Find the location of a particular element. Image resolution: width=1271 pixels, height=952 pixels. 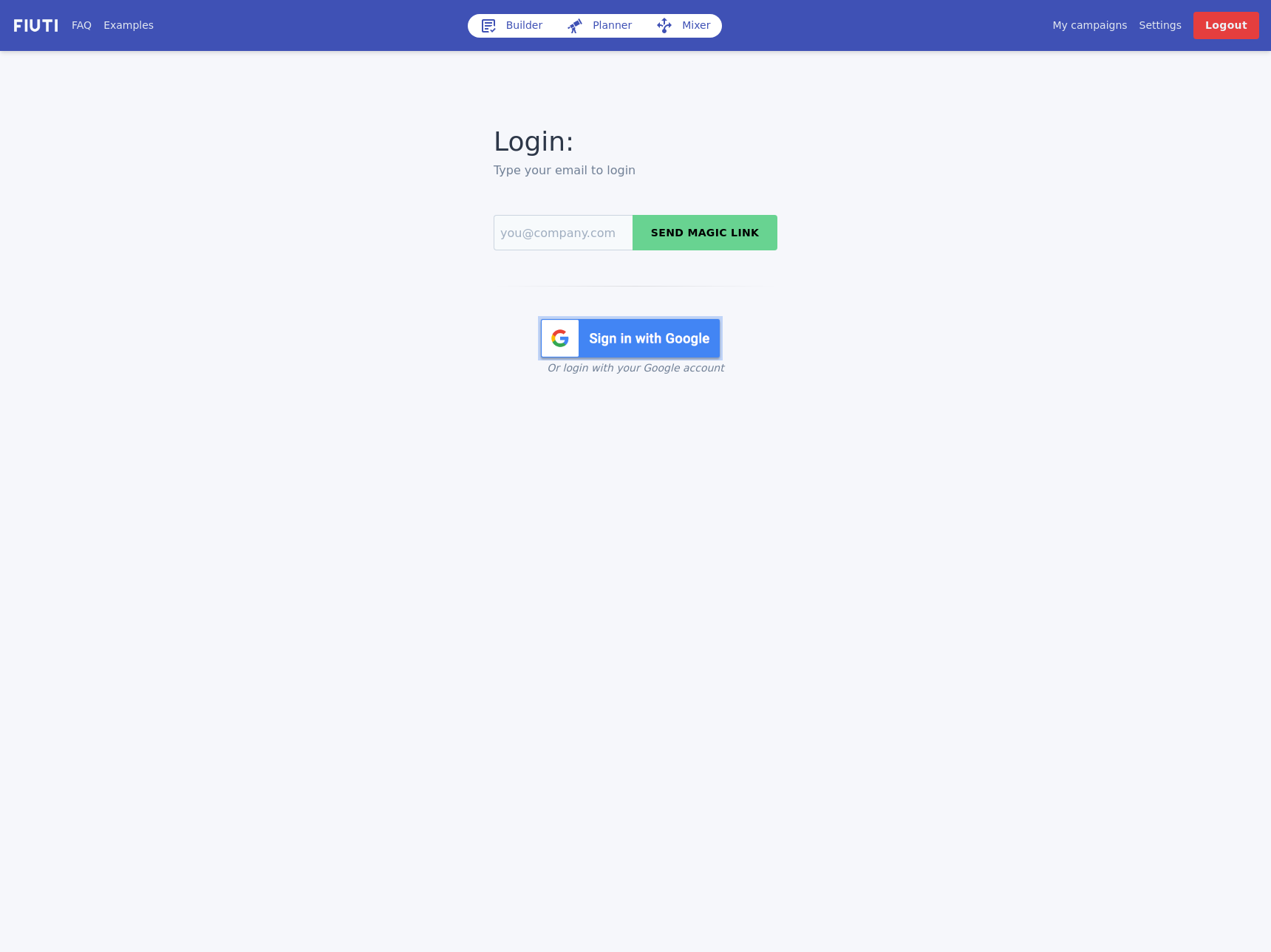

a: FAQ is located at coordinates (81, 25).